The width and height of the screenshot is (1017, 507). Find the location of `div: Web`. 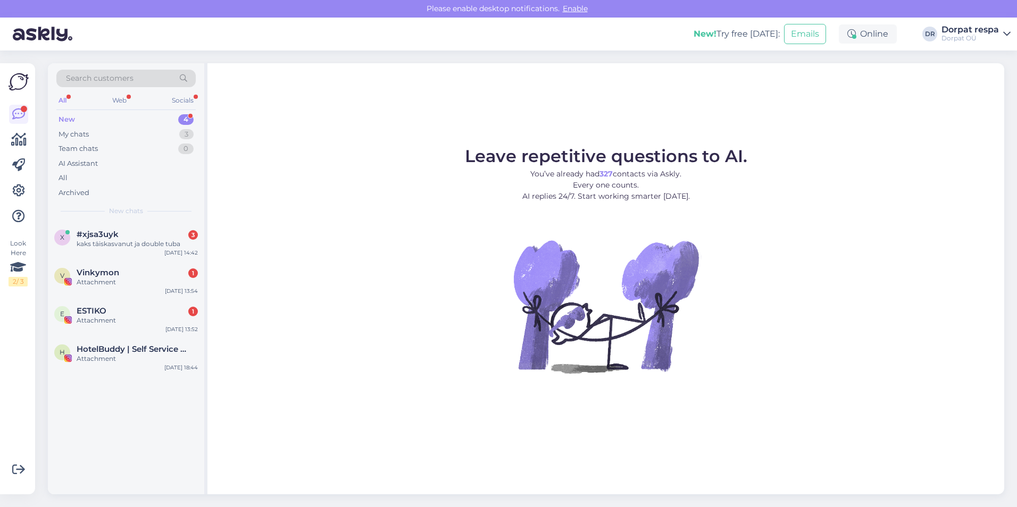

div: Web is located at coordinates (119, 101).